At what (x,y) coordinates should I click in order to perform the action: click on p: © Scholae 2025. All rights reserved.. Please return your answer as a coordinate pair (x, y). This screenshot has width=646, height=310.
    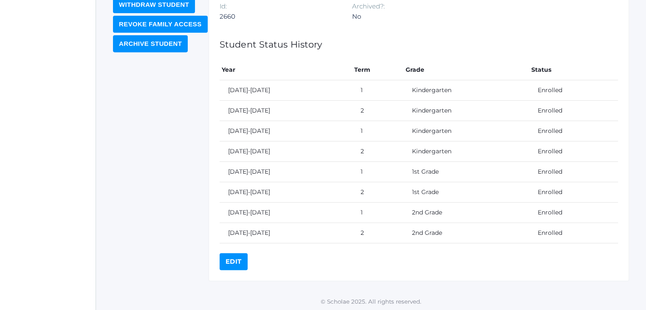
    Looking at the image, I should click on (371, 301).